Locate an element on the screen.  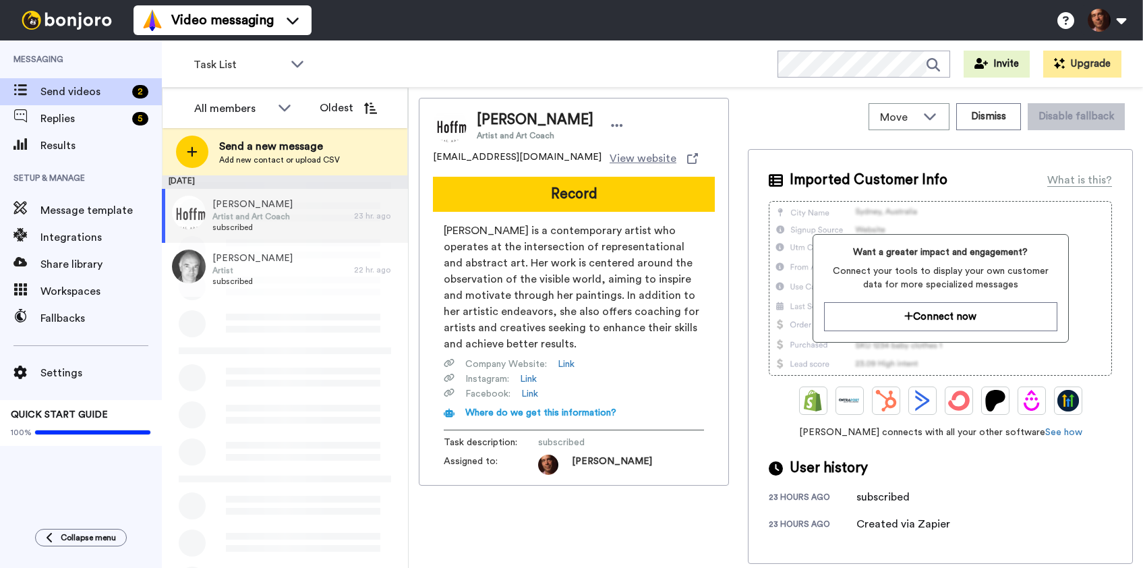
span: Collapse menu is located at coordinates (88, 537).